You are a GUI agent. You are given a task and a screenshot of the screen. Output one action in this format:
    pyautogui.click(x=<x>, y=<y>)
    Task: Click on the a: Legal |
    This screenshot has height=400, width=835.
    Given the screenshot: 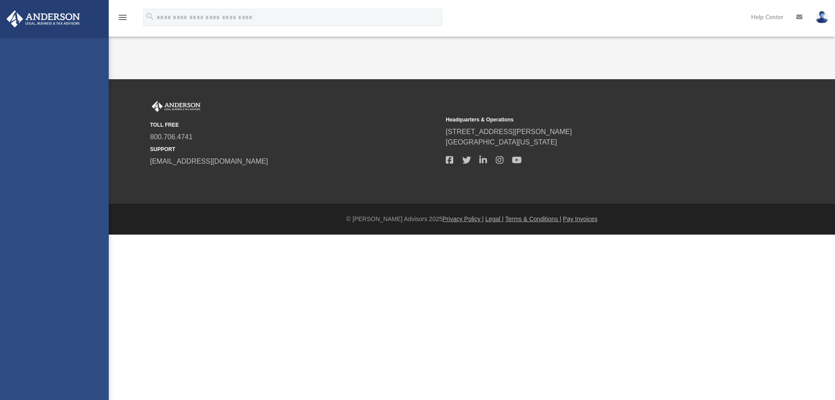 What is the action you would take?
    pyautogui.click(x=495, y=219)
    